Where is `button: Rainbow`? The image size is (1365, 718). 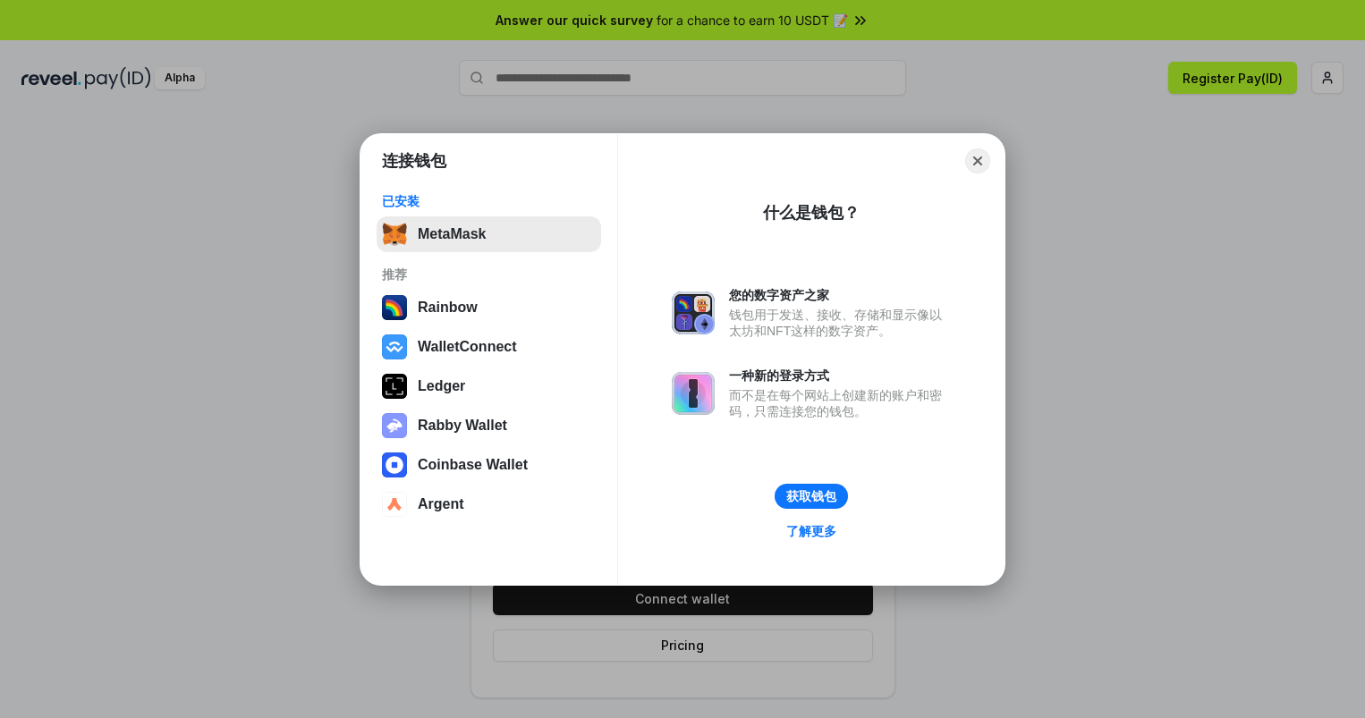 button: Rainbow is located at coordinates (488, 308).